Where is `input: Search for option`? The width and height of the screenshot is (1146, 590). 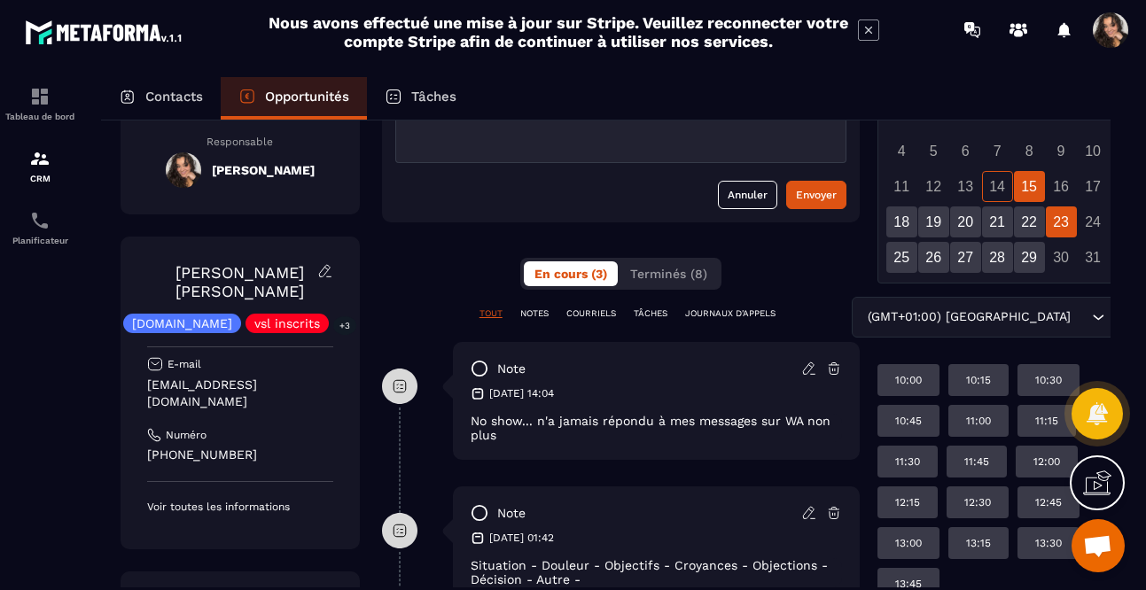
input: Search for option is located at coordinates (1081, 317).